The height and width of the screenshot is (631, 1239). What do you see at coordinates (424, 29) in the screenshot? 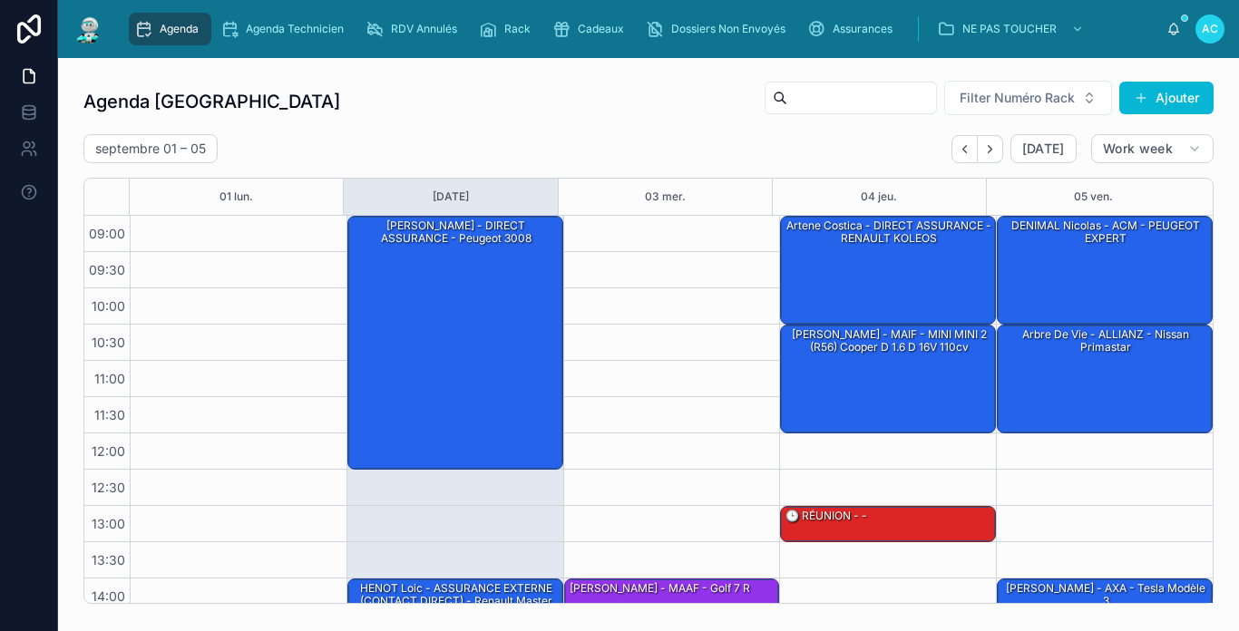
I see `span: RDV Annulés` at bounding box center [424, 29].